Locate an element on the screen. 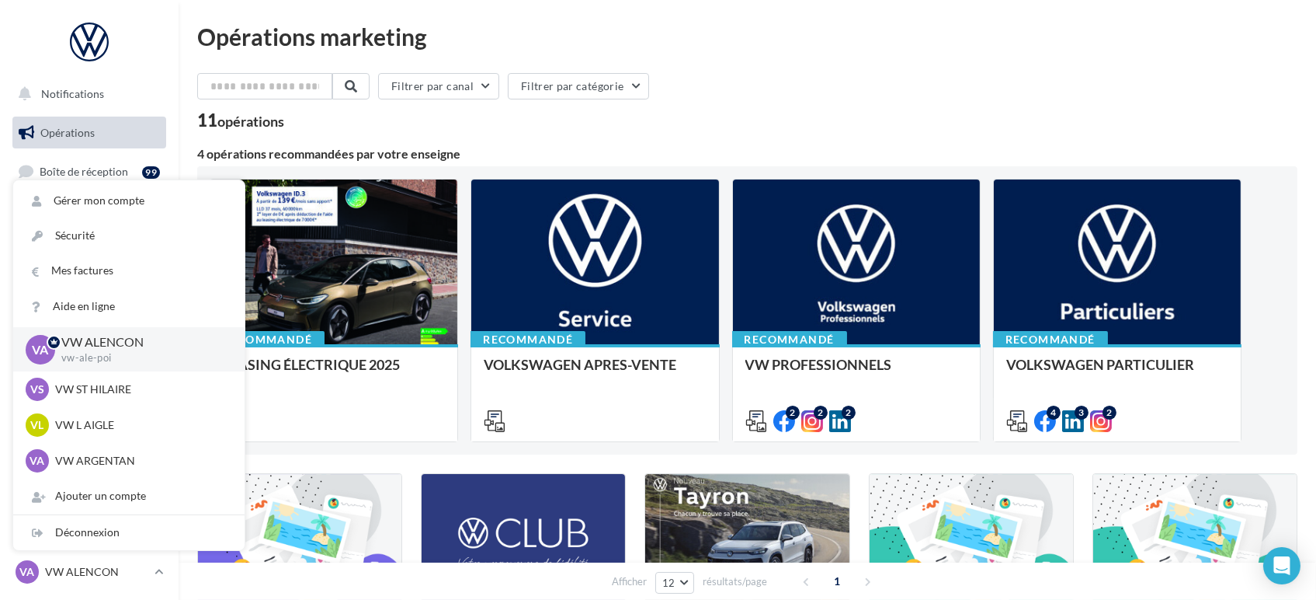 The image size is (1316, 600). a: Contacts is located at coordinates (89, 288).